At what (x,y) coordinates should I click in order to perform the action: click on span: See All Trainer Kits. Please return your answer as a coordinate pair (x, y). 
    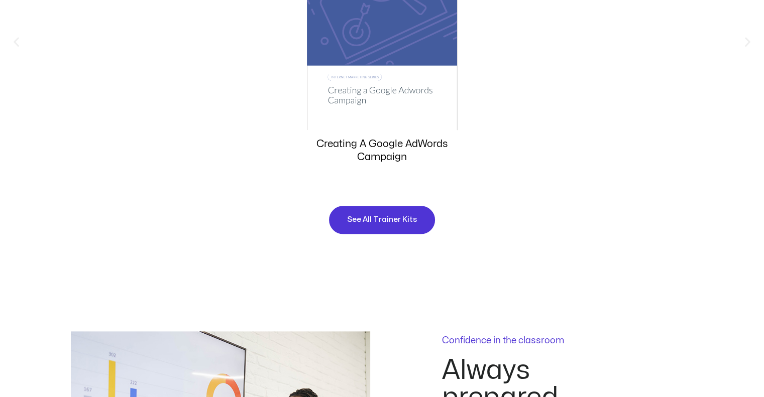
    Looking at the image, I should click on (382, 220).